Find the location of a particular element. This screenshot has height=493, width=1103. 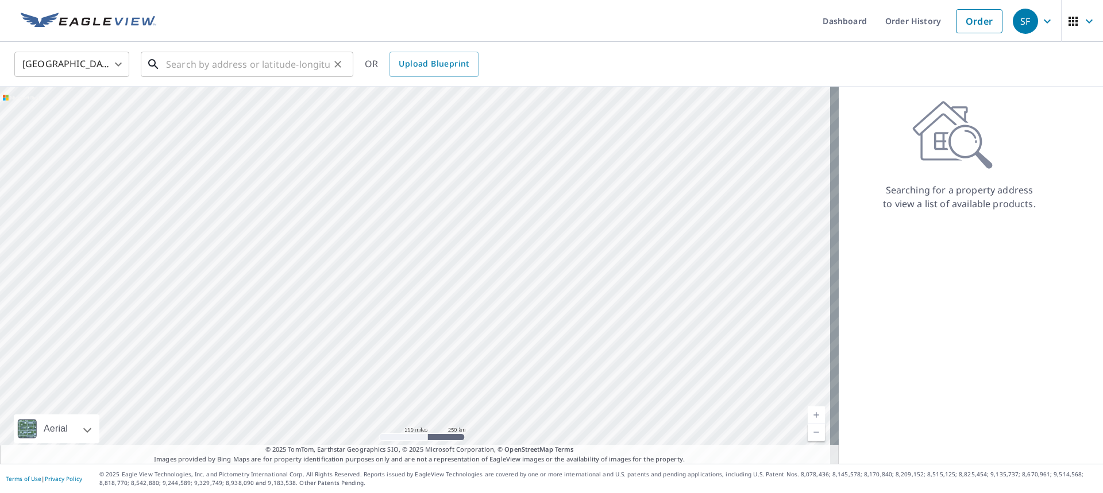

img: EV Logo is located at coordinates (88, 21).